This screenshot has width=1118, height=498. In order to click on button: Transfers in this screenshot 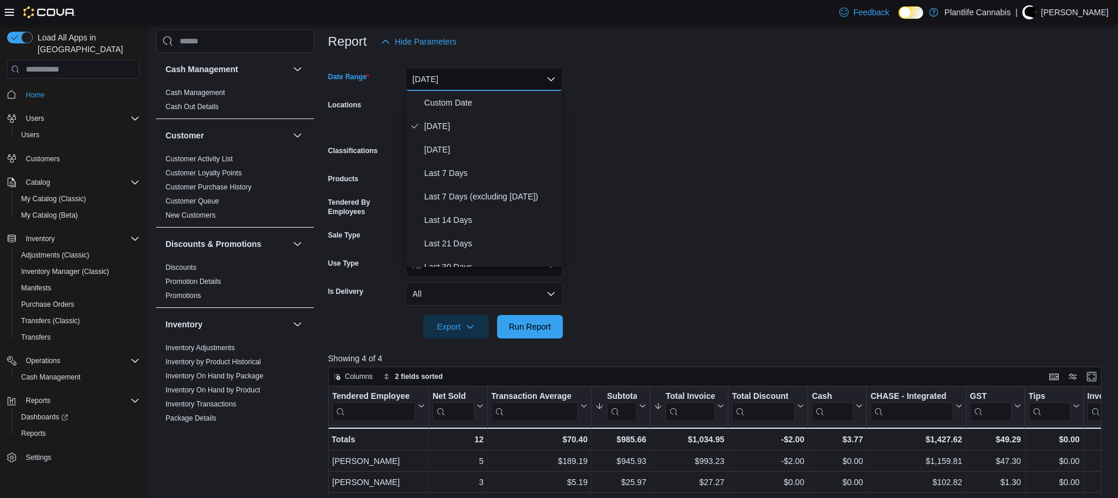, I will do `click(78, 337)`.